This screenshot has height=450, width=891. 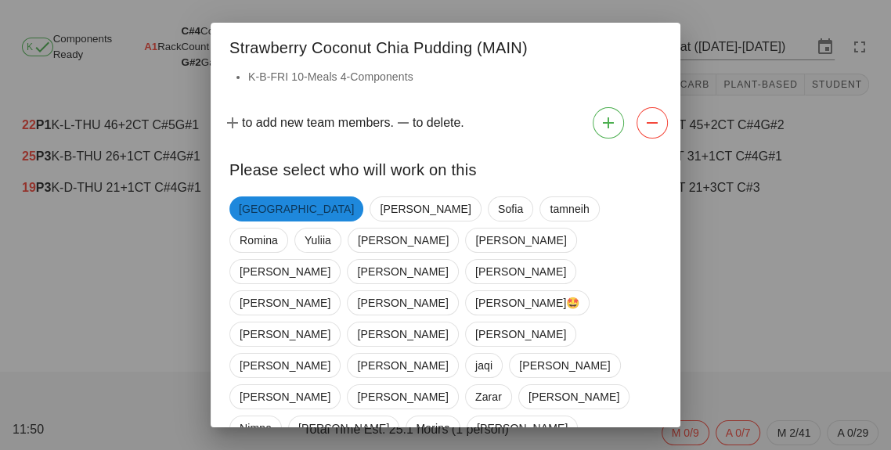 What do you see at coordinates (511, 209) in the screenshot?
I see `span: Sofia` at bounding box center [511, 209].